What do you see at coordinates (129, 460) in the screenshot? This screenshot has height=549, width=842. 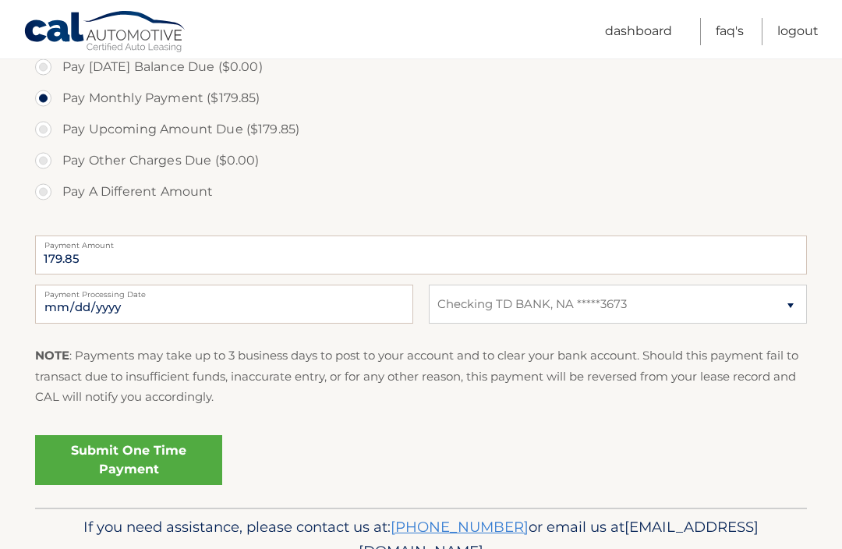 I see `a: Submit One Time Payment` at bounding box center [129, 460].